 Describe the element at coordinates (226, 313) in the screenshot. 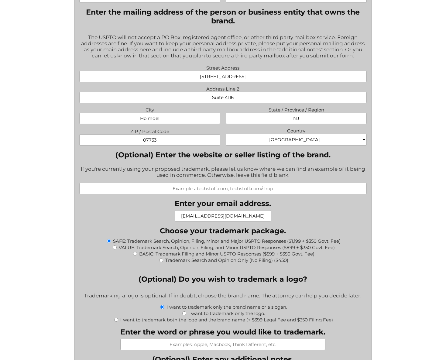

I see `label: I want to trademark only the logo.` at that location.